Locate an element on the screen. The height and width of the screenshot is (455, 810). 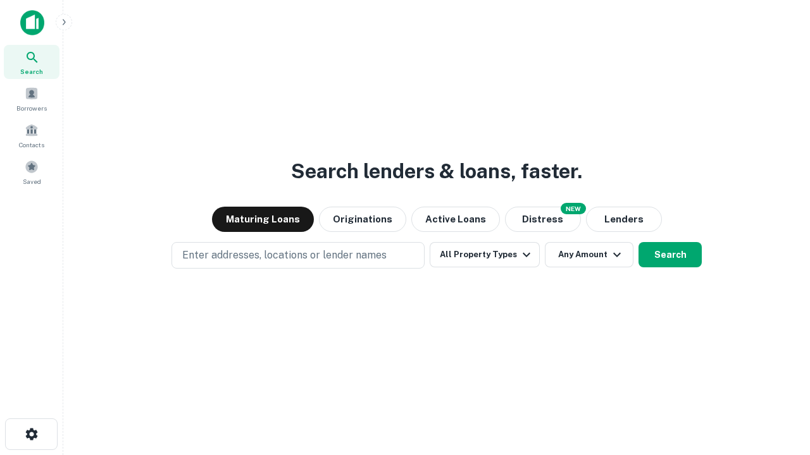
div: Borrowers is located at coordinates (32, 99).